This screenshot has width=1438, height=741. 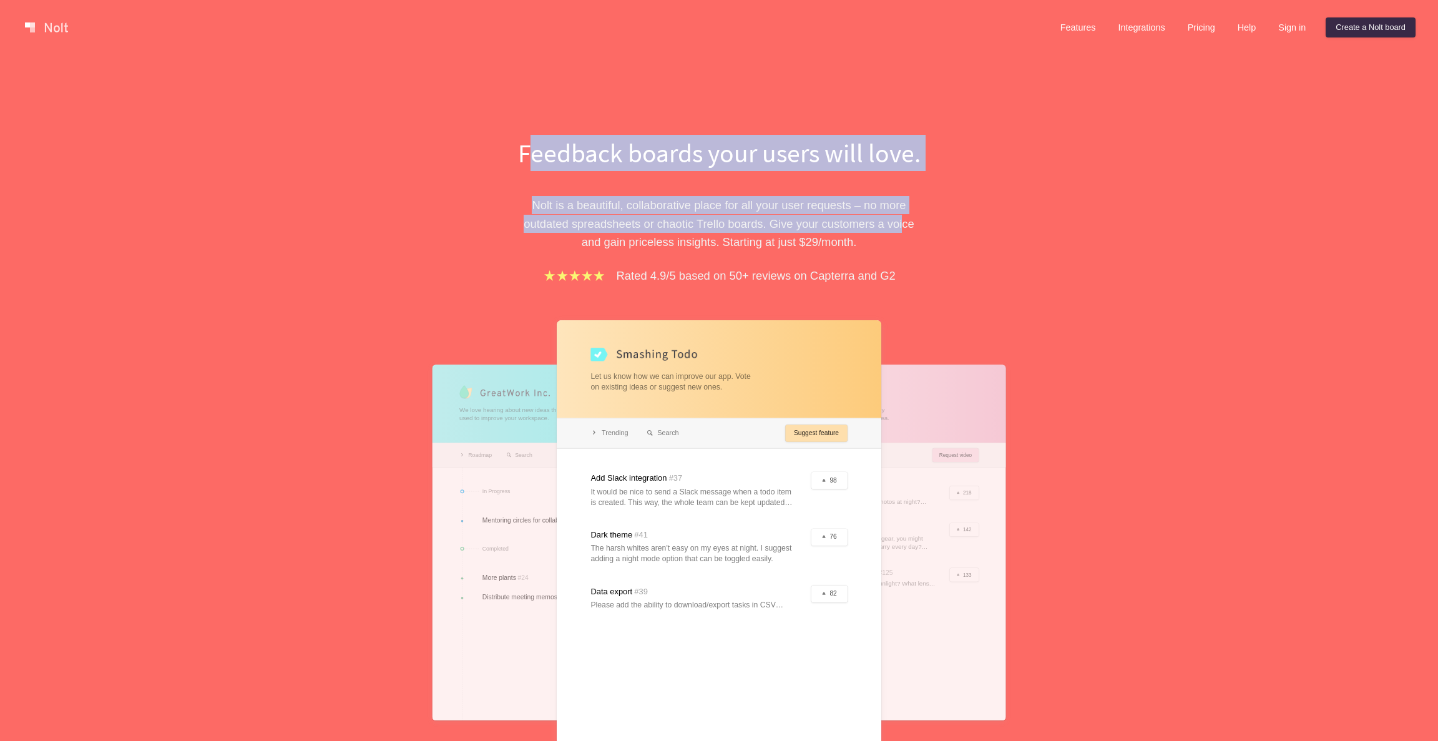 I want to click on a: Help, so click(x=1247, y=27).